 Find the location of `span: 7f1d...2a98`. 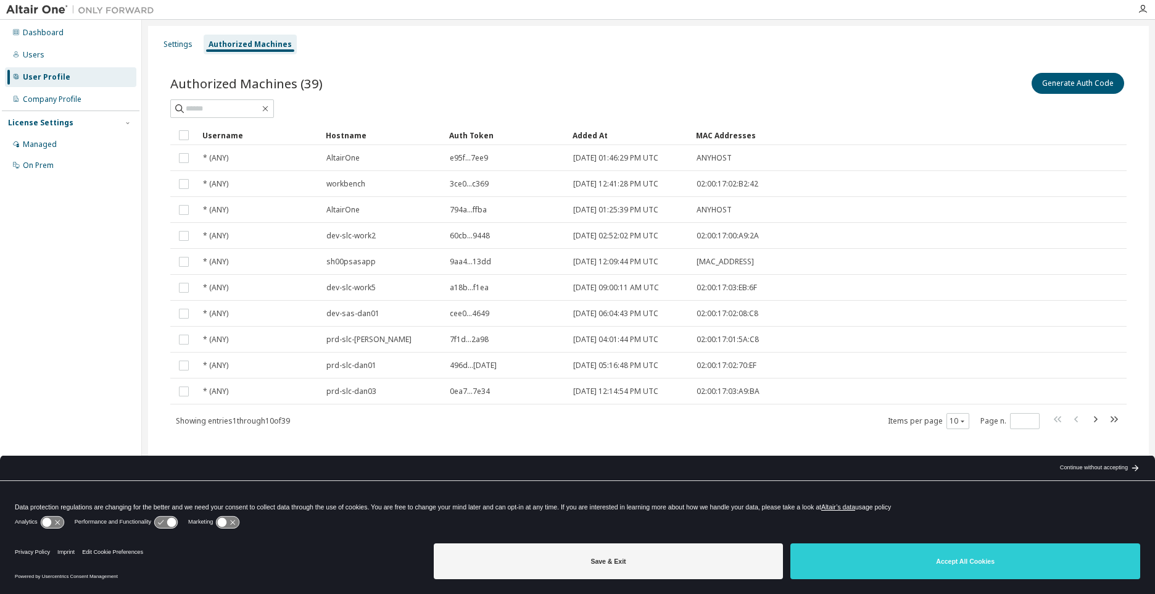

span: 7f1d...2a98 is located at coordinates (469, 339).